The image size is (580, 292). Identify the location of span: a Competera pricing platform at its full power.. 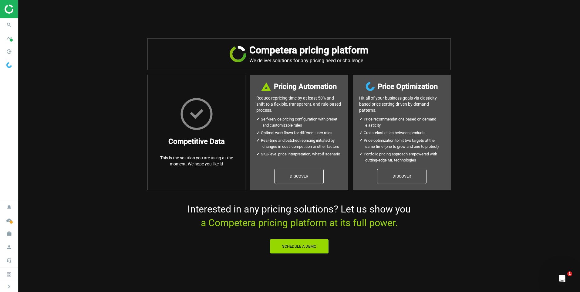
(299, 223).